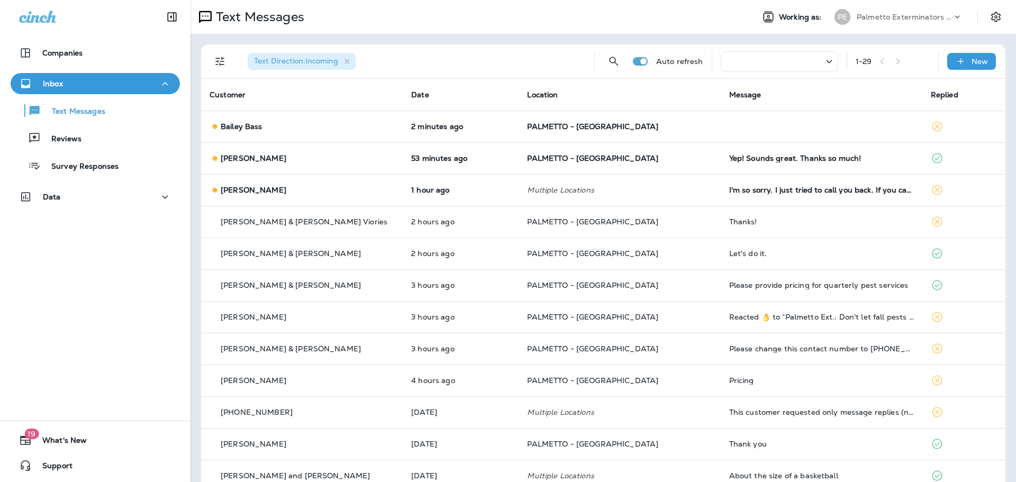  What do you see at coordinates (296, 61) in the screenshot?
I see `span: Text Direction : Incoming` at bounding box center [296, 61].